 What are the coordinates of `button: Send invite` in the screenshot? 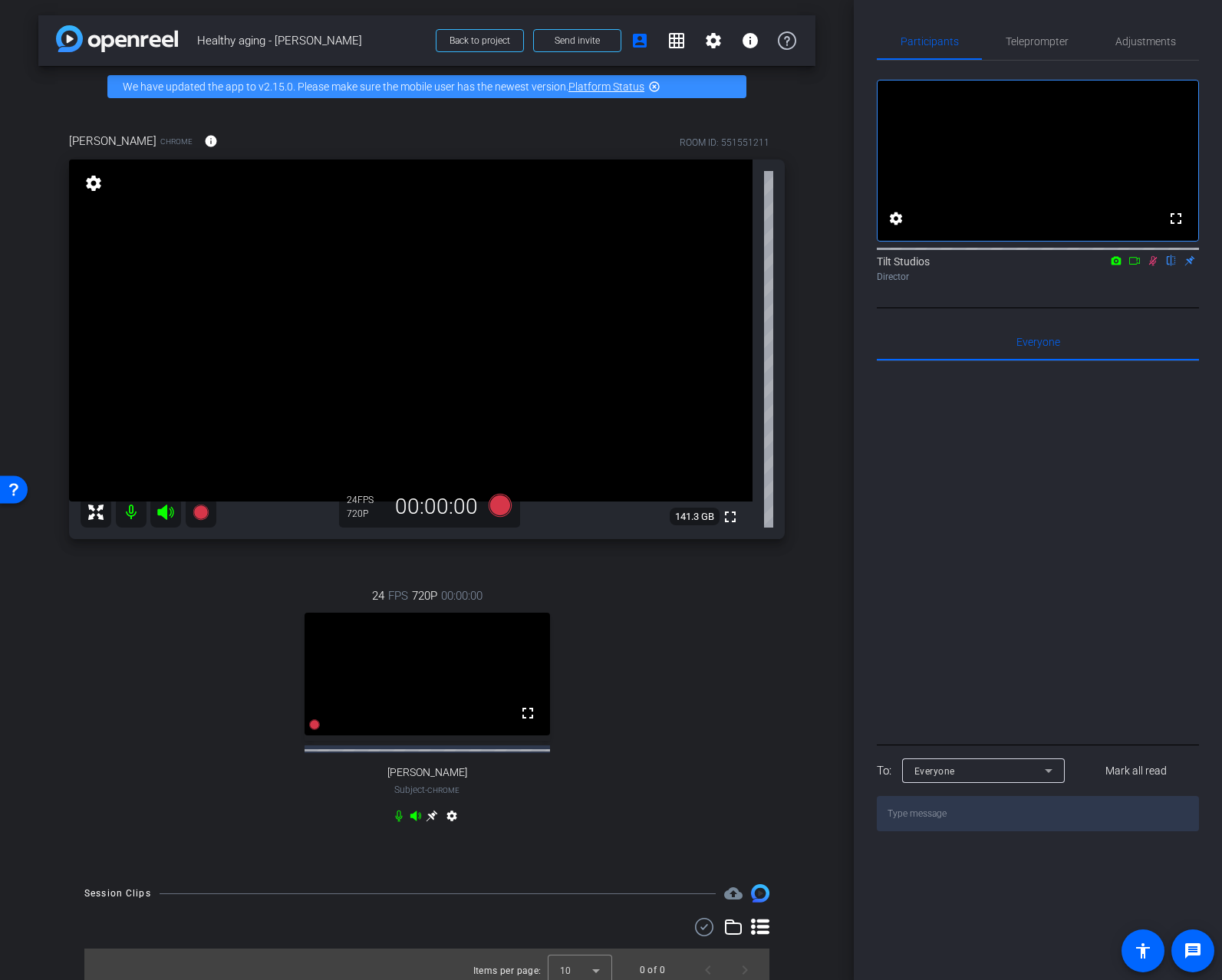 It's located at (577, 41).